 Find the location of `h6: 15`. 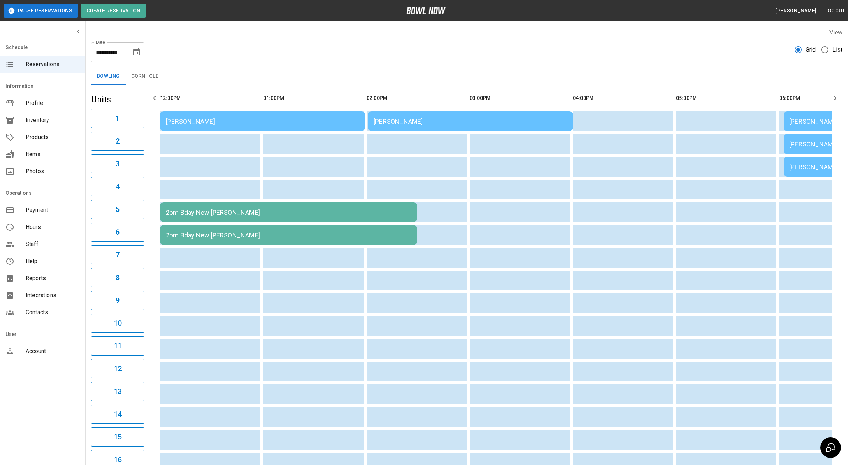

h6: 15 is located at coordinates (118, 437).